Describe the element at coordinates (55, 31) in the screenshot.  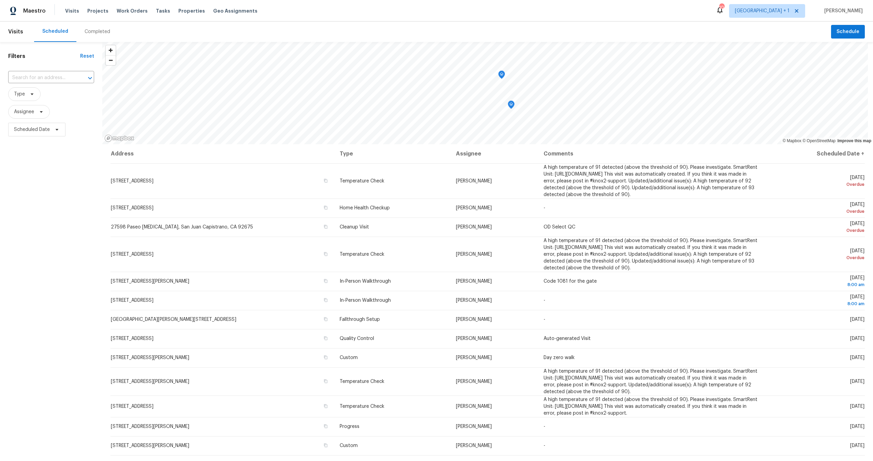
I see `div: Scheduled` at that location.